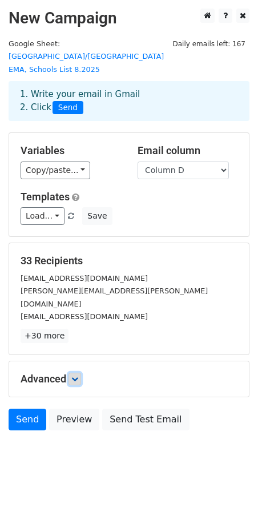 The width and height of the screenshot is (258, 516). Describe the element at coordinates (209, 44) in the screenshot. I see `span: Daily emails left: 167` at that location.